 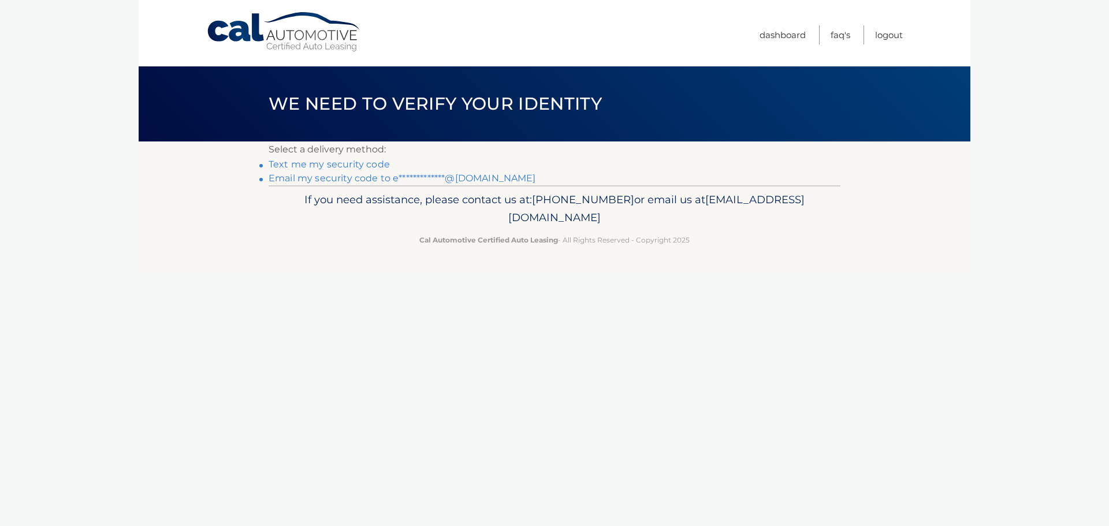 What do you see at coordinates (555, 240) in the screenshot?
I see `p: - All Rights Reserved - Copyright 2025` at bounding box center [555, 240].